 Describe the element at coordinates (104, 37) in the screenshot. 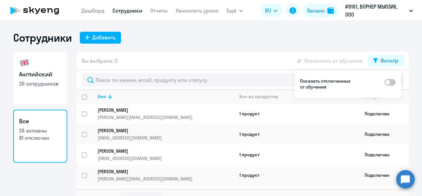

I see `div: Добавить` at that location.